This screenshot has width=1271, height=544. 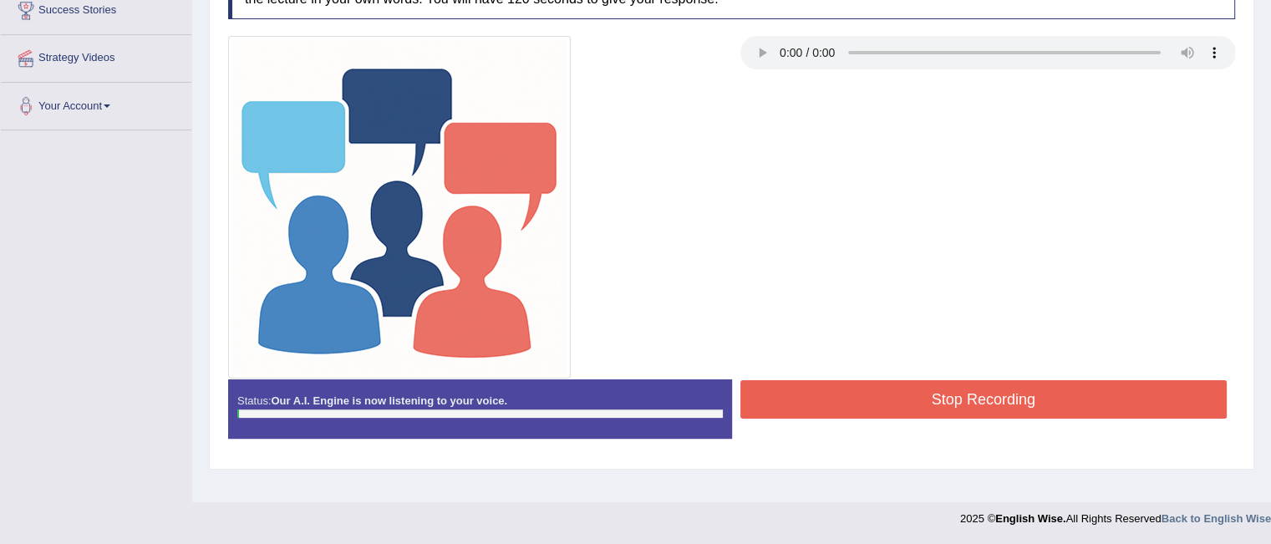 I want to click on strong: Back to English Wise, so click(x=1216, y=518).